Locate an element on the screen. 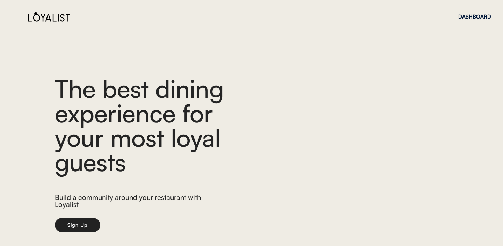 Image resolution: width=503 pixels, height=246 pixels. button: Sign Up is located at coordinates (77, 225).